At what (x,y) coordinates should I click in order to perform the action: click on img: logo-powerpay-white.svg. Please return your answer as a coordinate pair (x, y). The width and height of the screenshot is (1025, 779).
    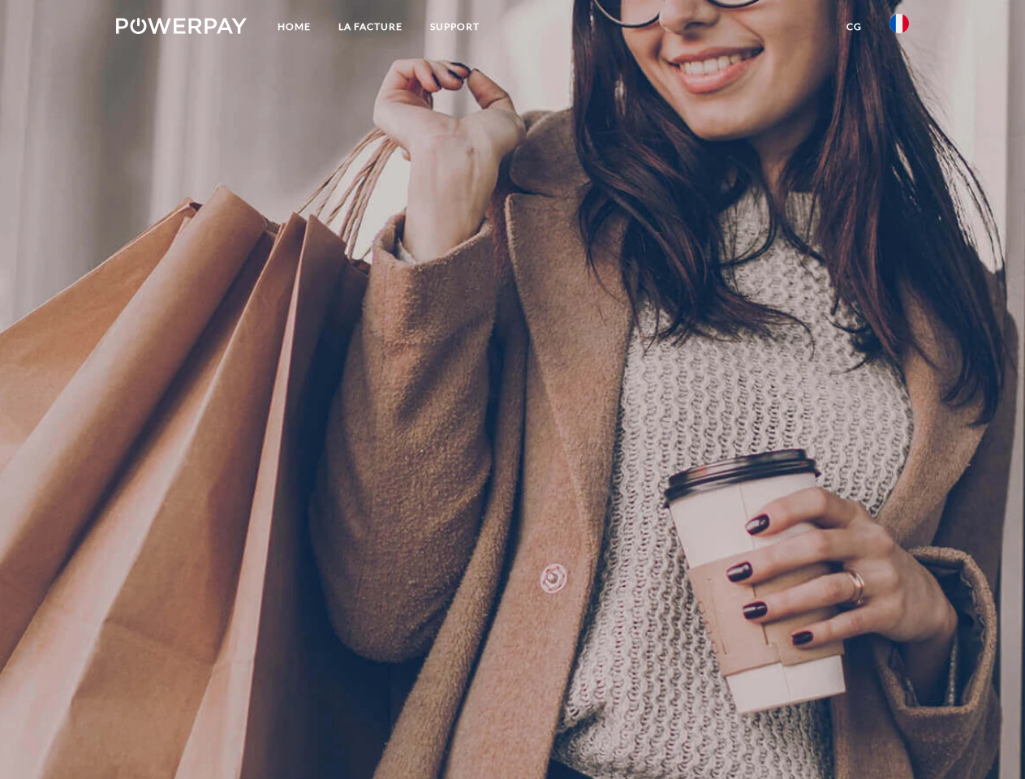
    Looking at the image, I should click on (181, 26).